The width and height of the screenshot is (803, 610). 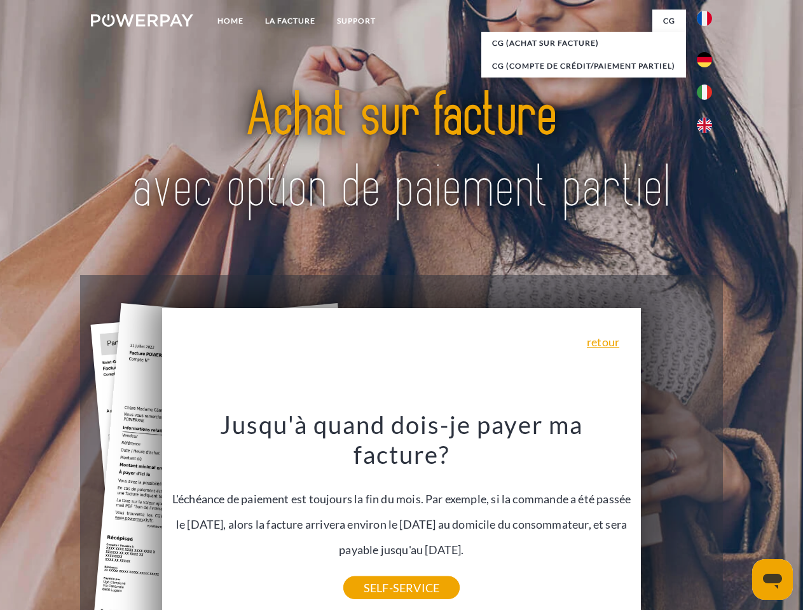 I want to click on img: fr, so click(x=705, y=18).